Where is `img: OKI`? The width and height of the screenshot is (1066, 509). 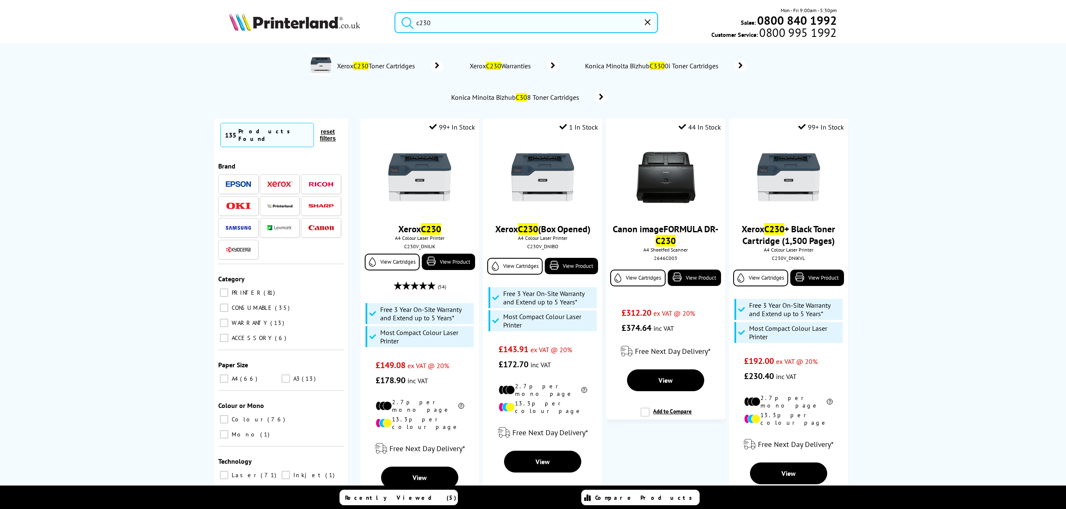
img: OKI is located at coordinates (238, 206).